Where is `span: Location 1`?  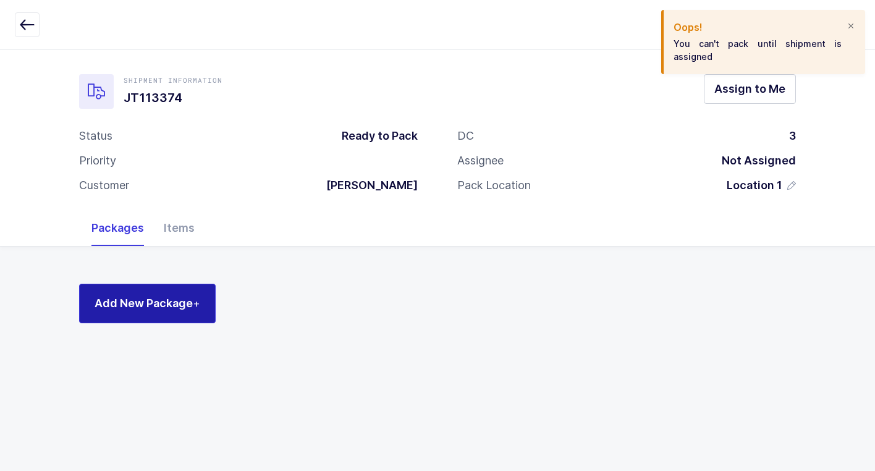 span: Location 1 is located at coordinates (754, 185).